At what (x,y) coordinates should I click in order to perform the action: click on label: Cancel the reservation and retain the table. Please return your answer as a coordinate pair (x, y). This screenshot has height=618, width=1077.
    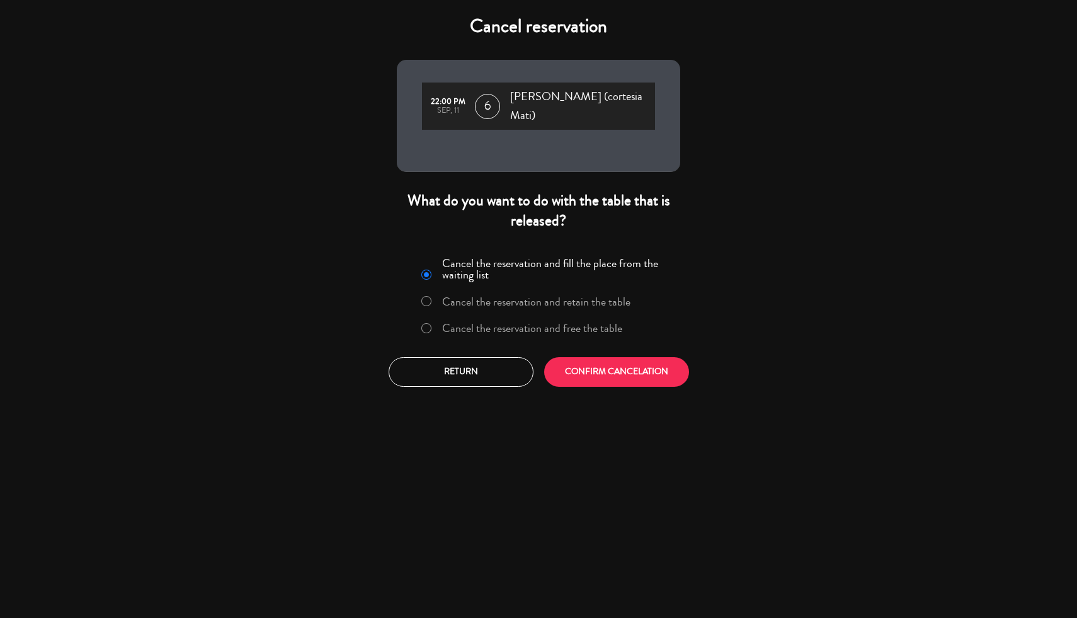
    Looking at the image, I should click on (536, 302).